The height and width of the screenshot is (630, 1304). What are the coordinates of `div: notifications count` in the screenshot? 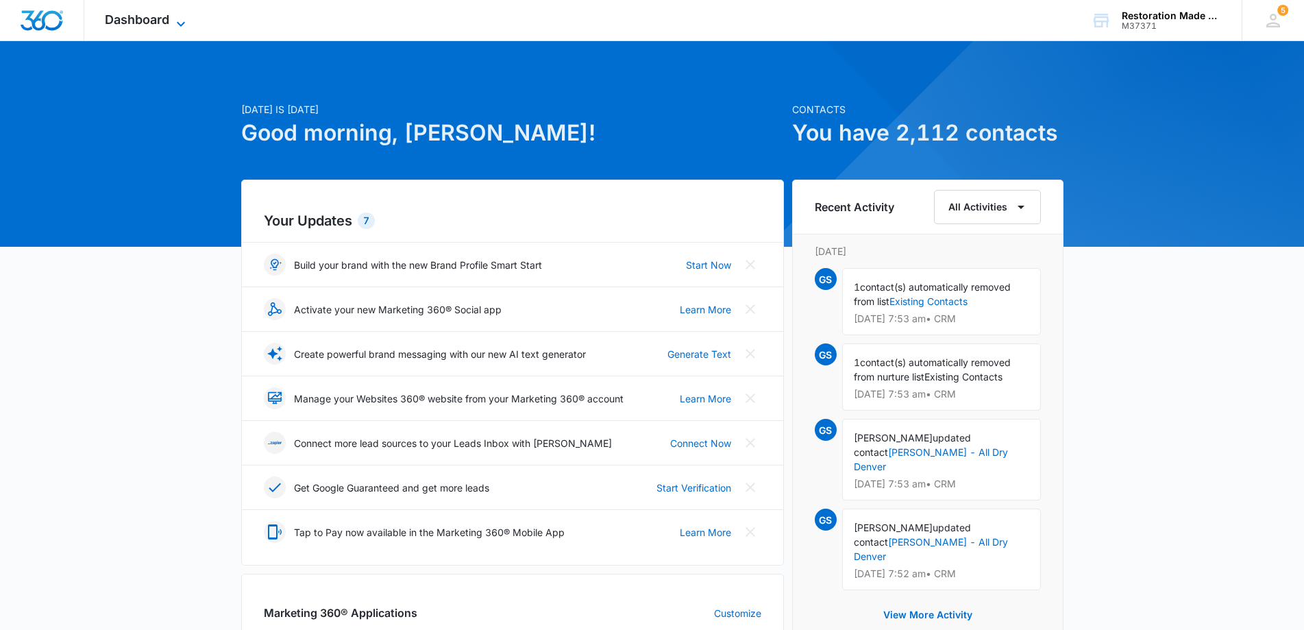 It's located at (1283, 10).